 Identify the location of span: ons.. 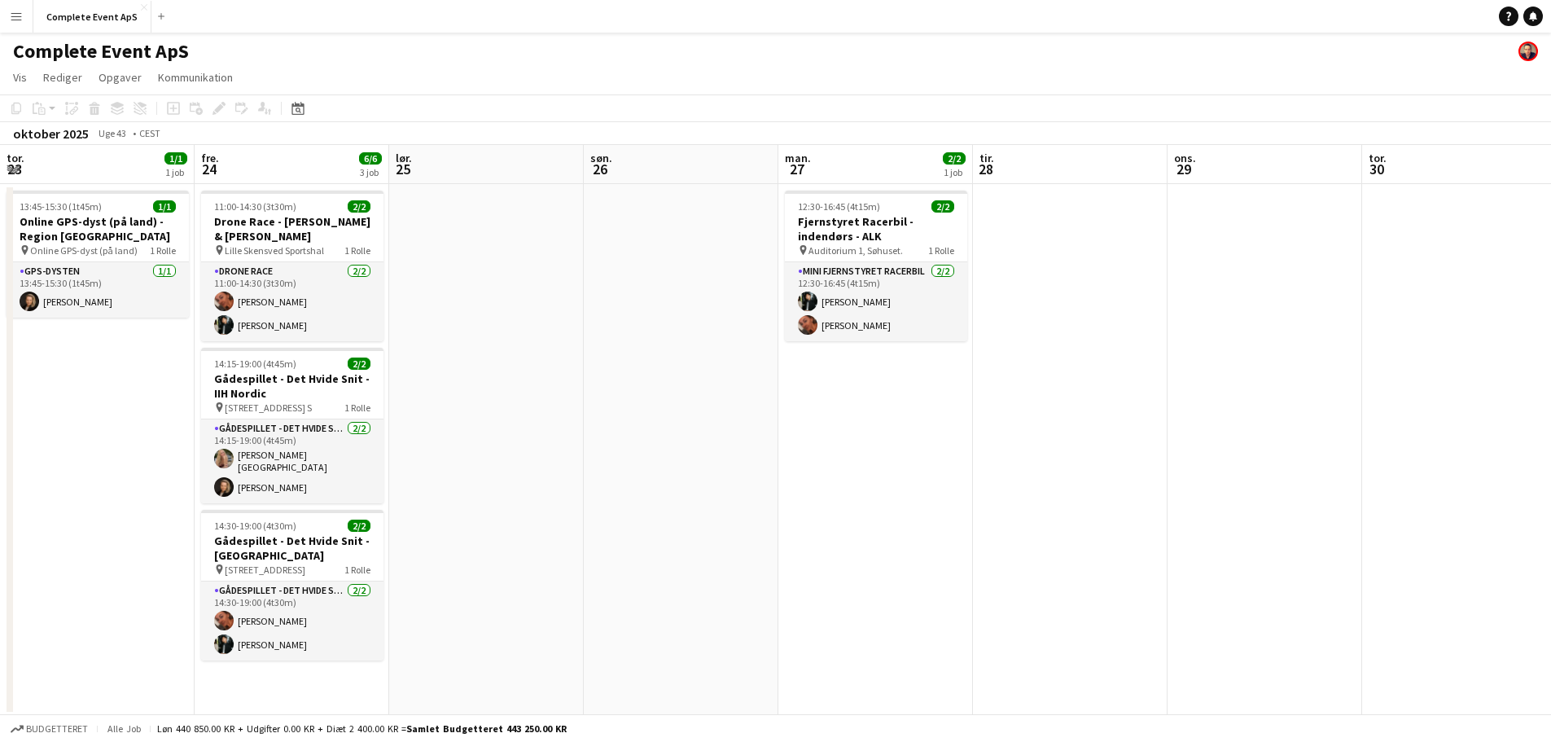
(1185, 158).